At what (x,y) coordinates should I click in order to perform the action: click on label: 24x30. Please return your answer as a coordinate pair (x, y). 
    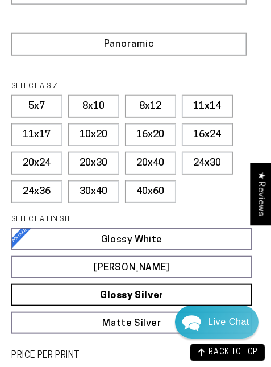
    Looking at the image, I should click on (208, 163).